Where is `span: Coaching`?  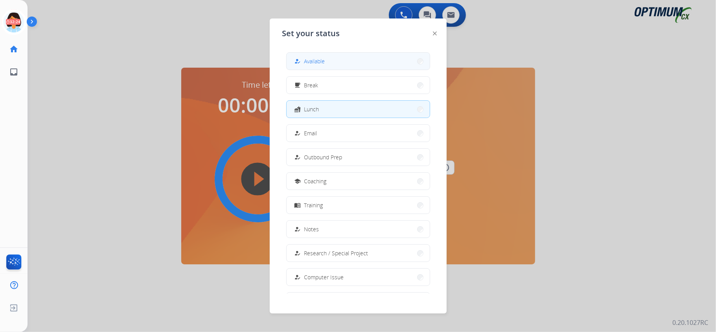 span: Coaching is located at coordinates (316, 181).